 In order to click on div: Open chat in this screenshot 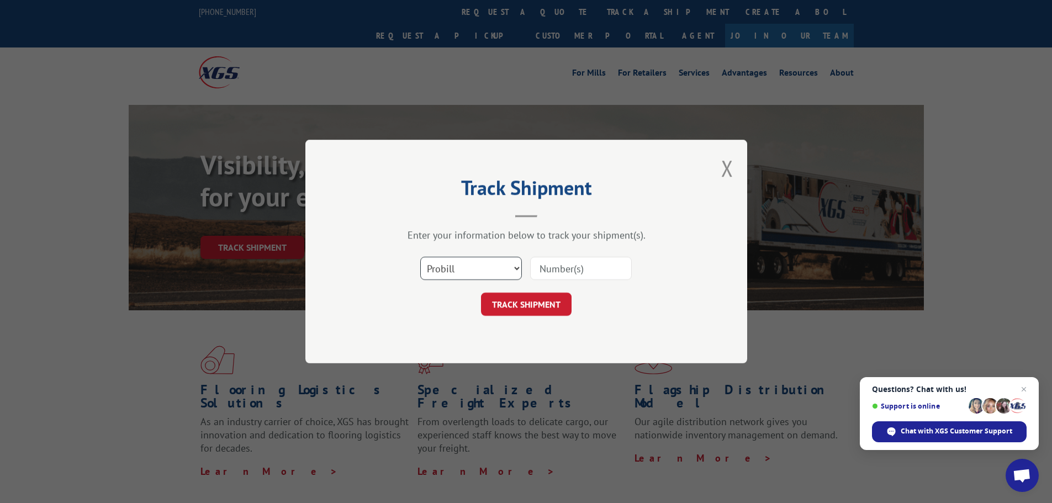, I will do `click(1022, 475)`.